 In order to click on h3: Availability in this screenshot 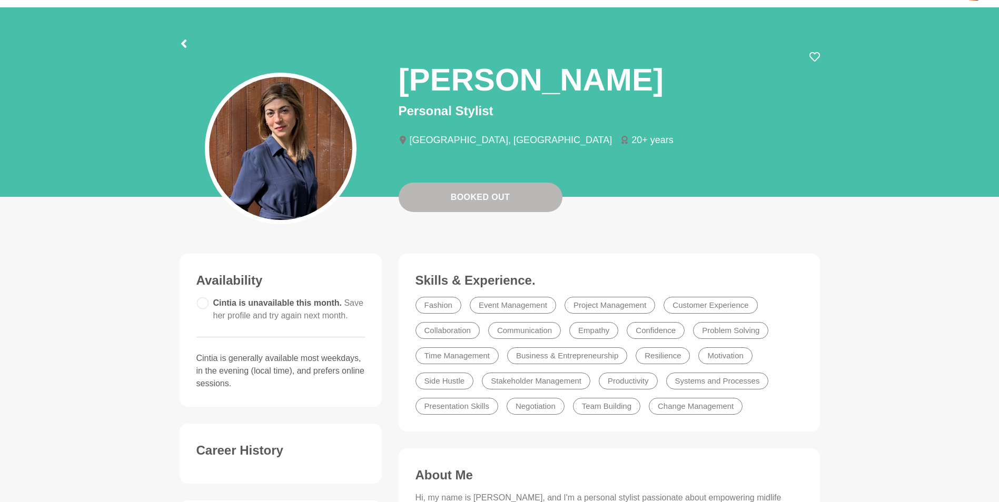, I will do `click(281, 281)`.